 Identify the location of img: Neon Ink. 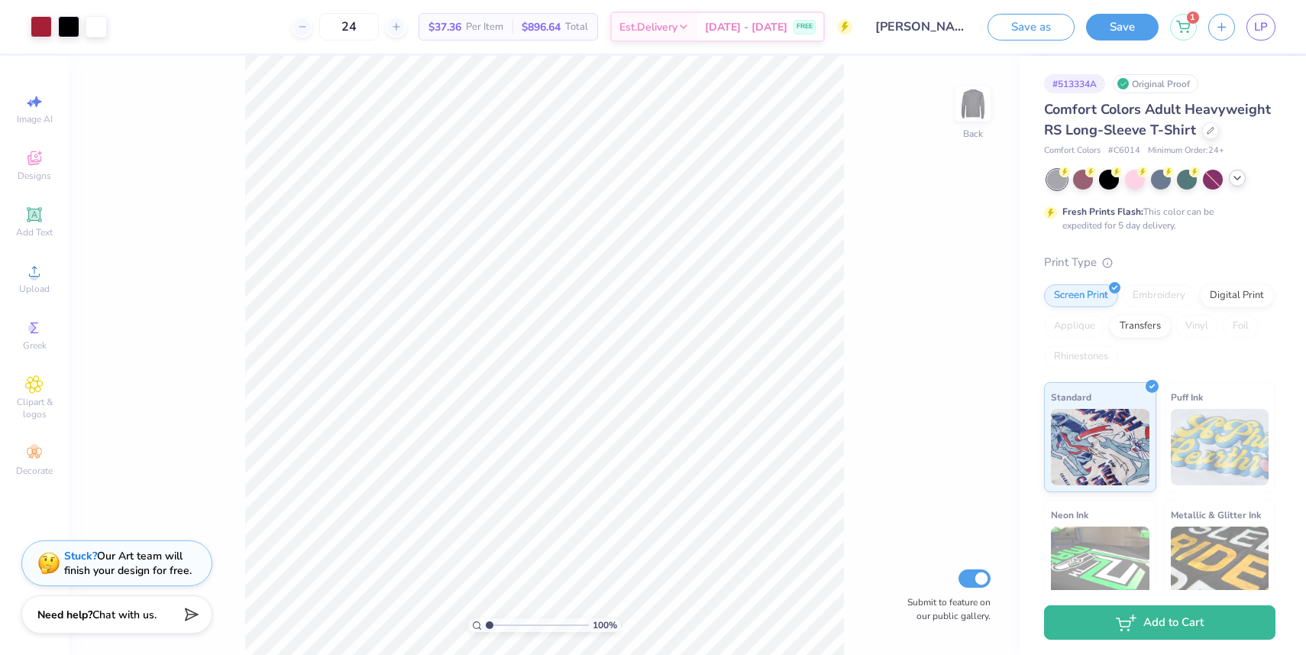
(1100, 565).